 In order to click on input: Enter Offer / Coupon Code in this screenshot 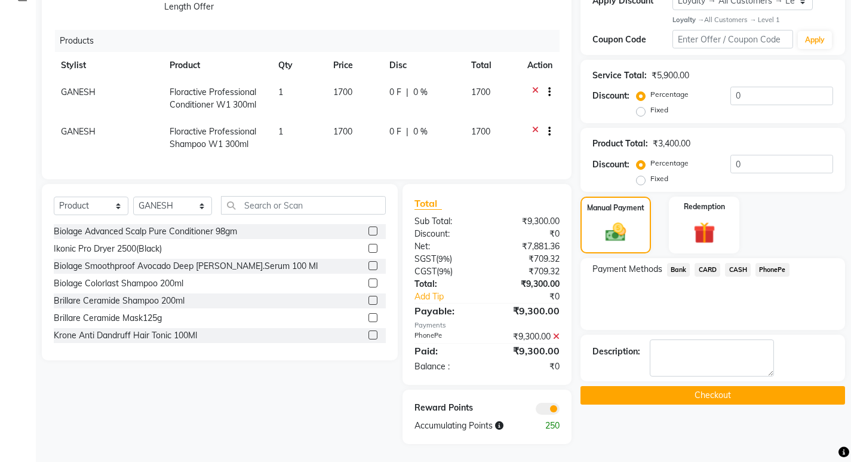, I will do `click(733, 39)`.